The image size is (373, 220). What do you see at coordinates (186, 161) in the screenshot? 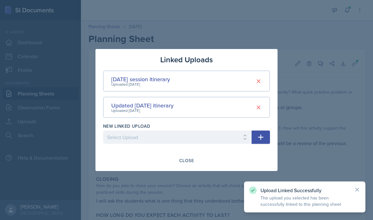
I see `div: Close` at bounding box center [186, 161].